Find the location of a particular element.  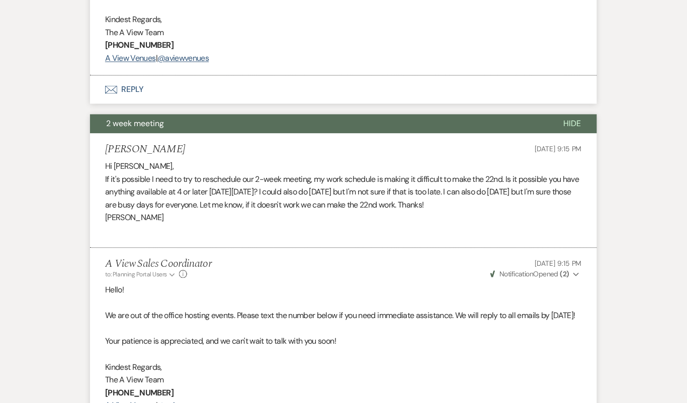

span: We are out of the office hosting events. Please text the number below if you need immediate assis... is located at coordinates (340, 315).